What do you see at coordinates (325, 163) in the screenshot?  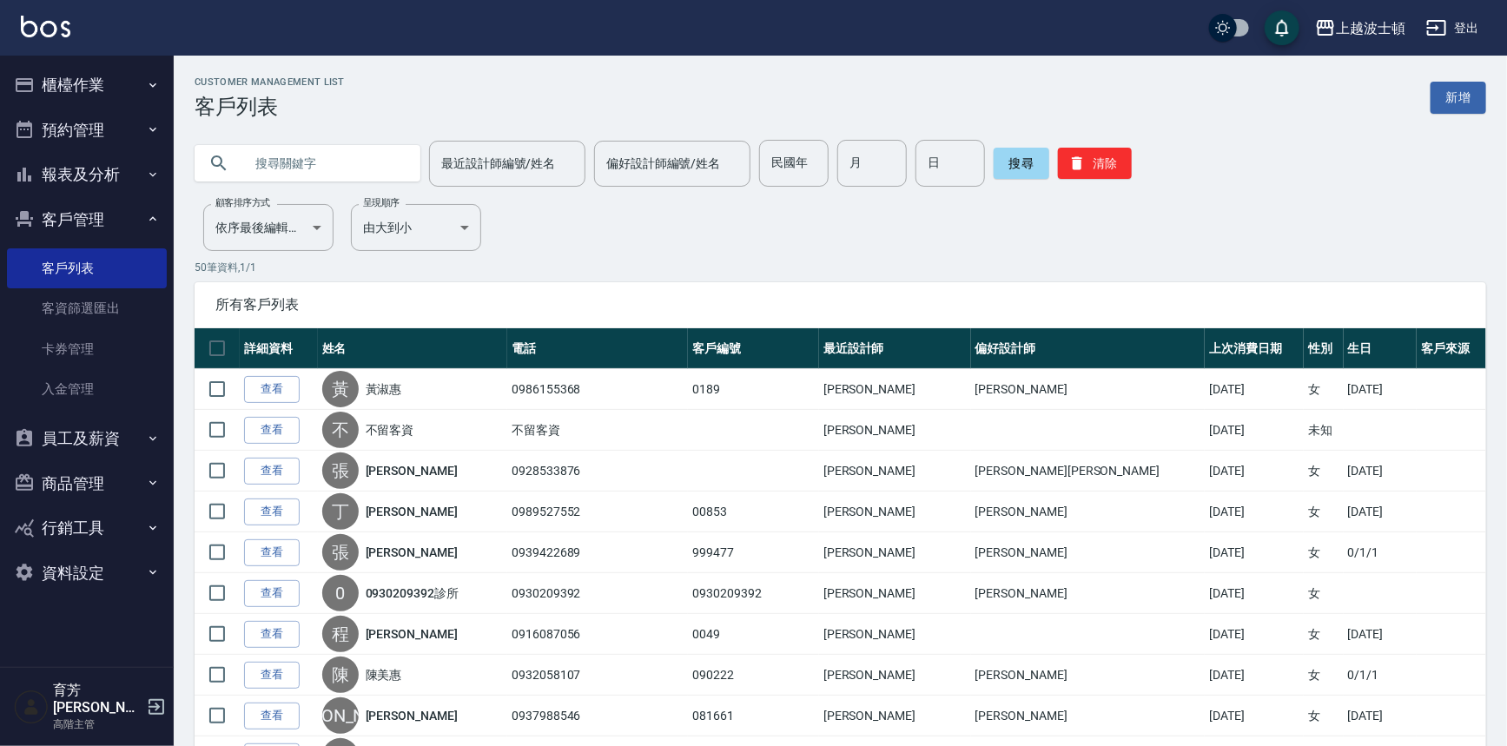 I see `input: 搜尋關鍵字` at bounding box center [325, 163].